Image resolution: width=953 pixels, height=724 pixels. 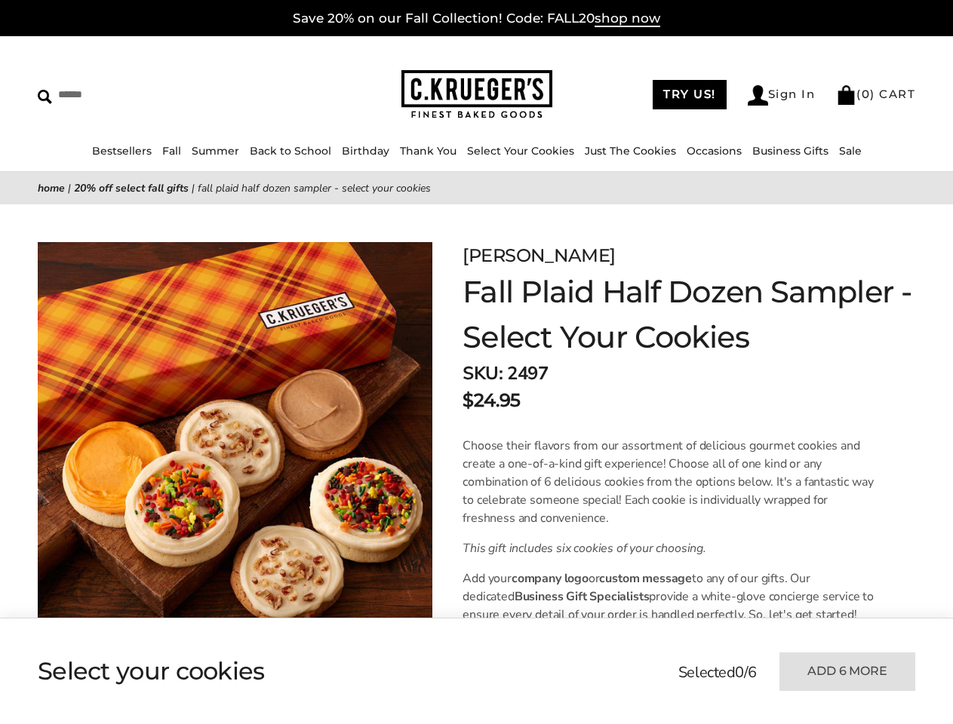 What do you see at coordinates (714, 151) in the screenshot?
I see `a: Occasions` at bounding box center [714, 151].